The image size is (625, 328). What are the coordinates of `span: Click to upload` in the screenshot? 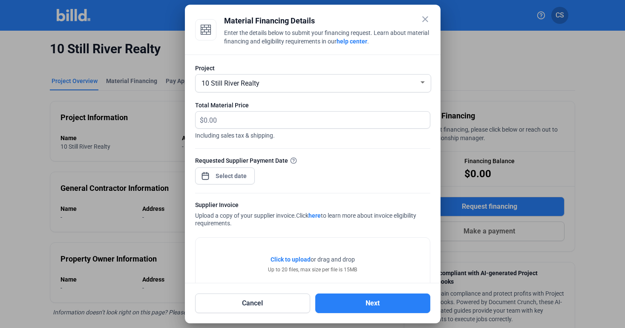 It's located at (290, 259).